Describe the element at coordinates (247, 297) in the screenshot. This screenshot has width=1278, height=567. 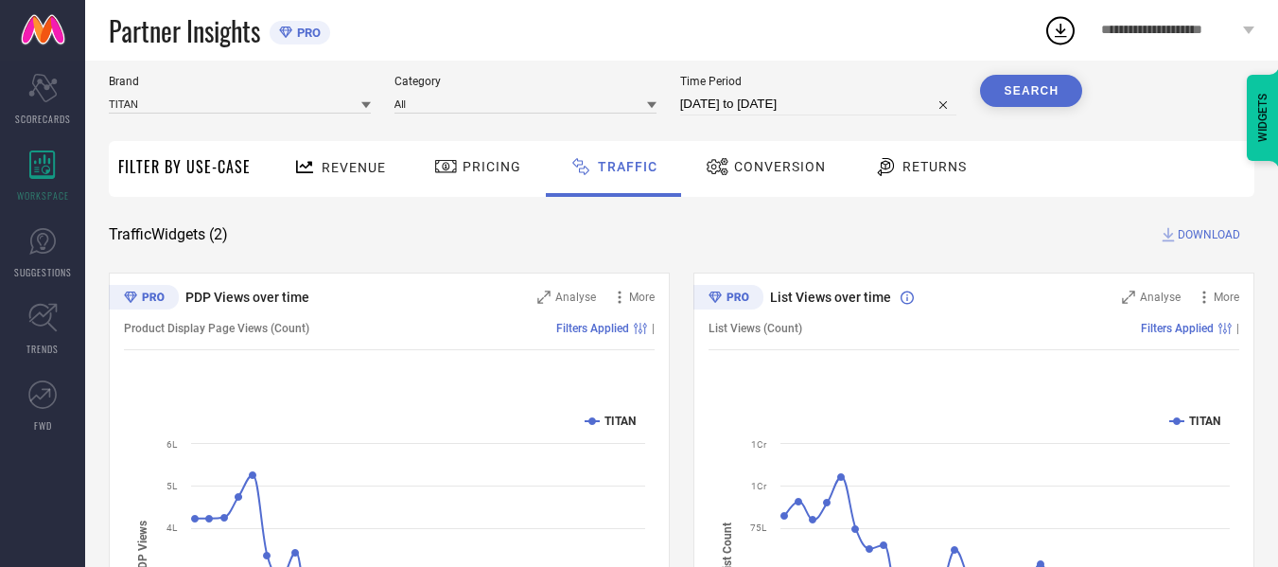
I see `span: PDP Views over time` at that location.